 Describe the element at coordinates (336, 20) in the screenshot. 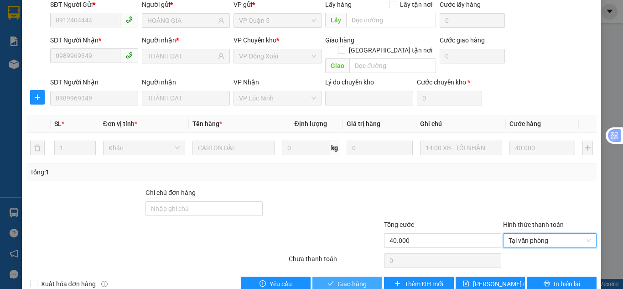

I see `span: Lấy` at that location.